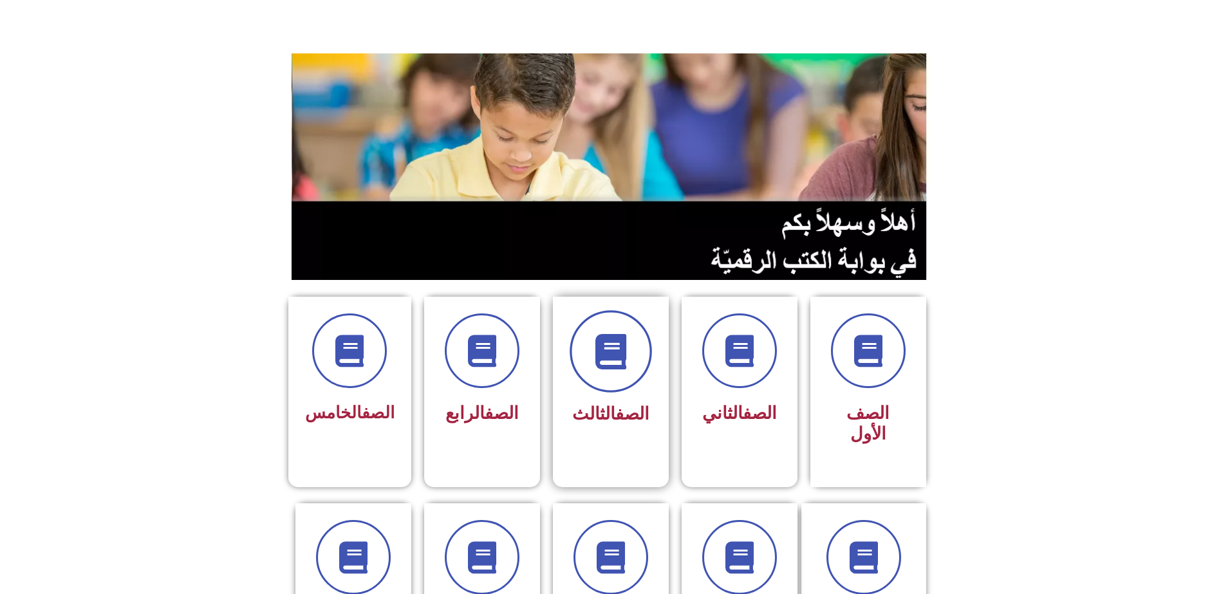 The image size is (1221, 594). What do you see at coordinates (350, 413) in the screenshot?
I see `span: الخامس` at bounding box center [350, 413].